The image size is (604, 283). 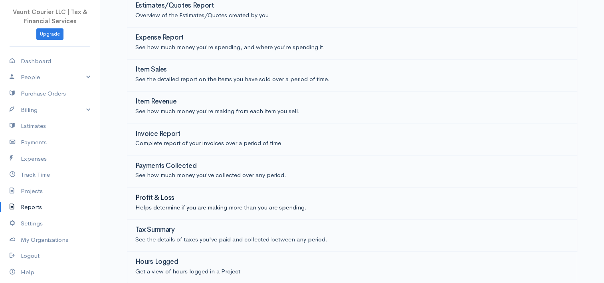 What do you see at coordinates (352, 15) in the screenshot?
I see `p: Overview of the Estimates/Quotes created by you` at bounding box center [352, 15].